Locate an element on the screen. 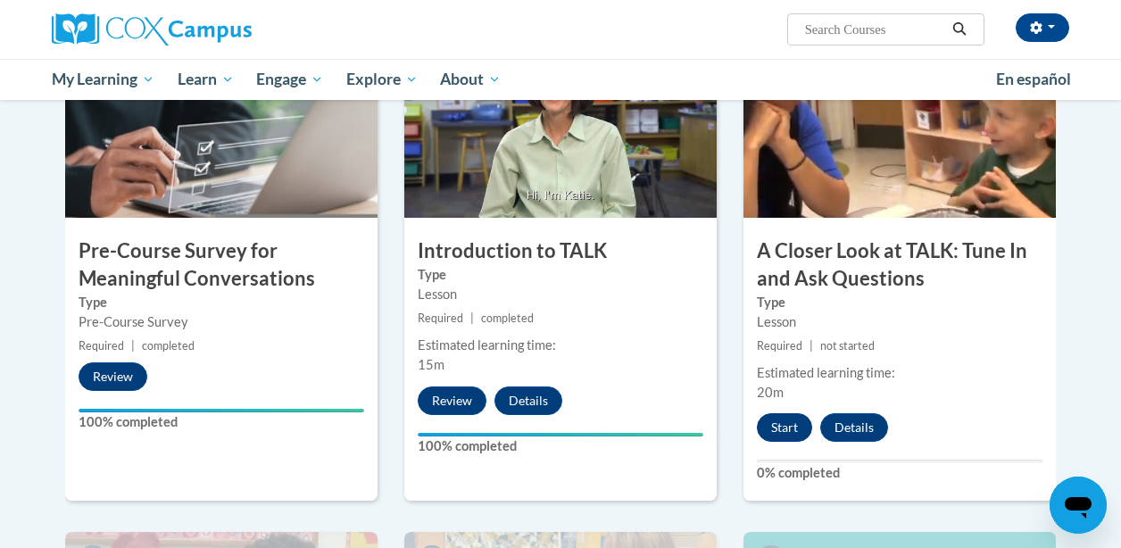  button: Search is located at coordinates (959, 29).